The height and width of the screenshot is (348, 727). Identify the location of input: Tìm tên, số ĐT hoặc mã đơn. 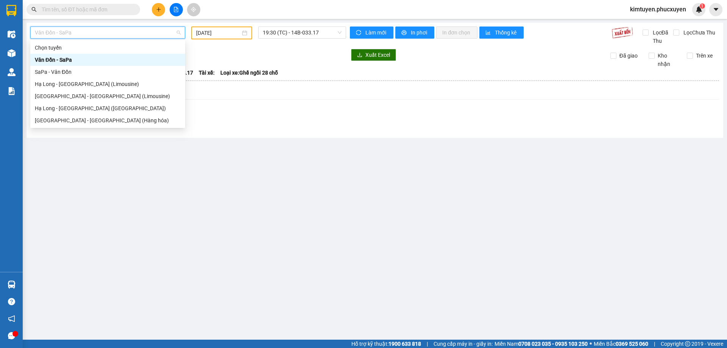
(86, 9).